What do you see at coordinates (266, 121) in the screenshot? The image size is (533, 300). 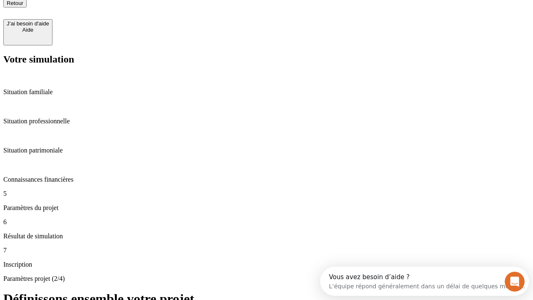 I see `p: Situation professionnelle` at bounding box center [266, 121].